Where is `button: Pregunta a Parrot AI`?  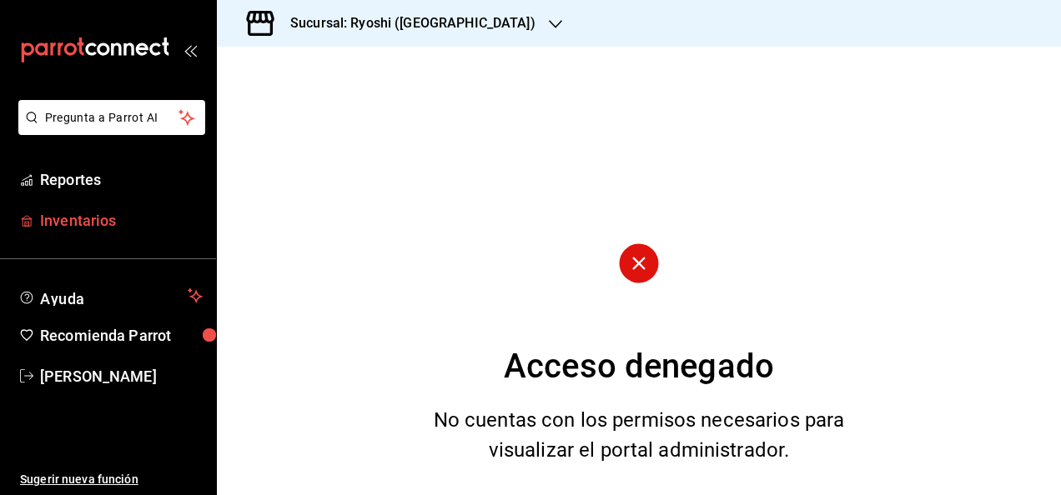 button: Pregunta a Parrot AI is located at coordinates (112, 118).